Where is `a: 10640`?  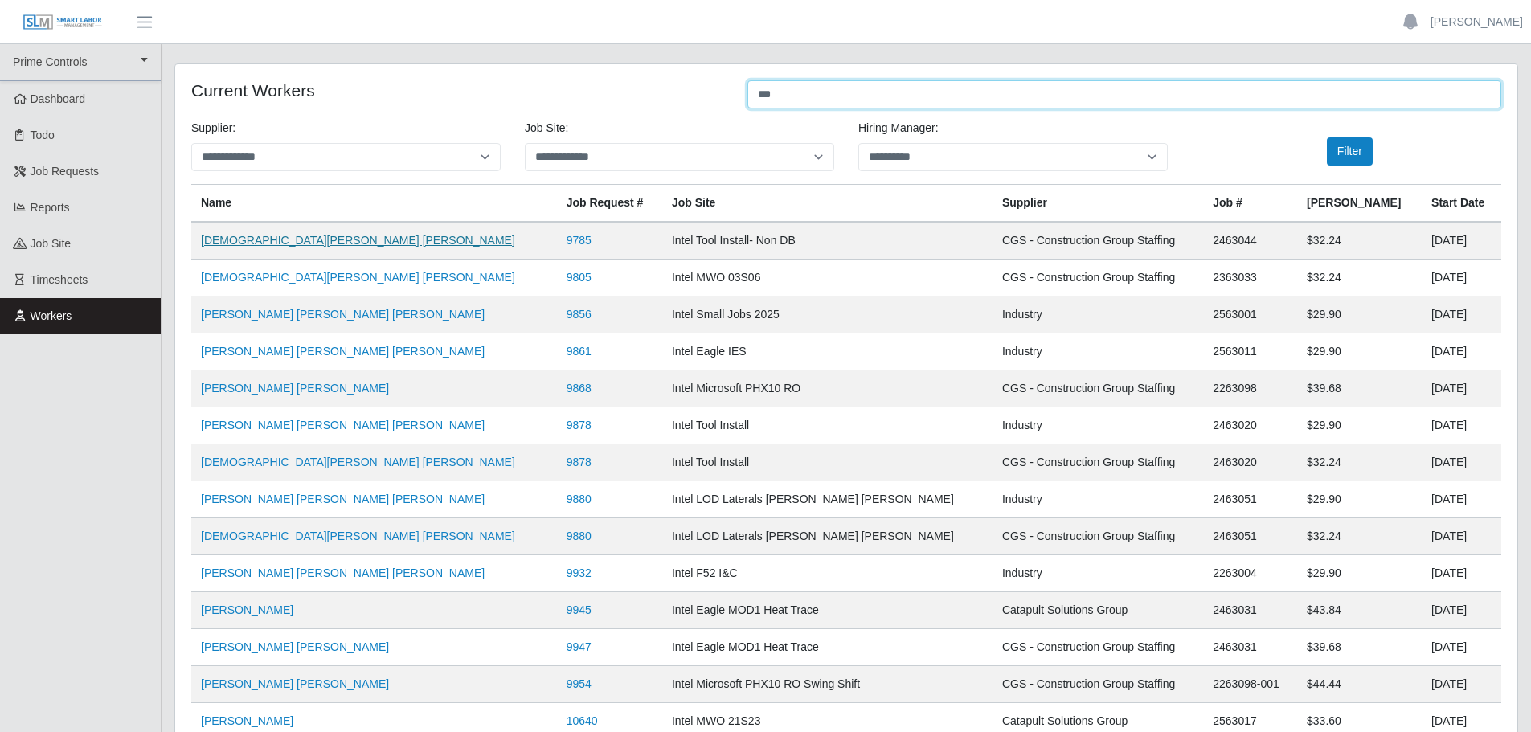 a: 10640 is located at coordinates (582, 721).